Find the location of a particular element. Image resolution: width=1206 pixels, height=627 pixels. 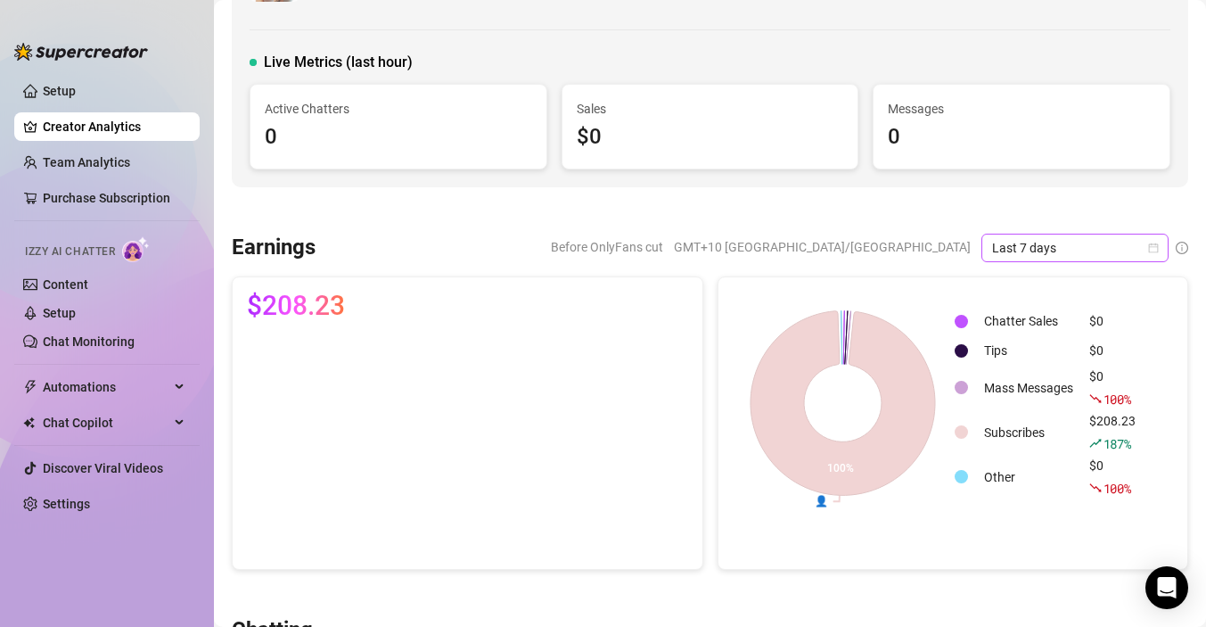

img: Chat Copilot is located at coordinates (29, 423).